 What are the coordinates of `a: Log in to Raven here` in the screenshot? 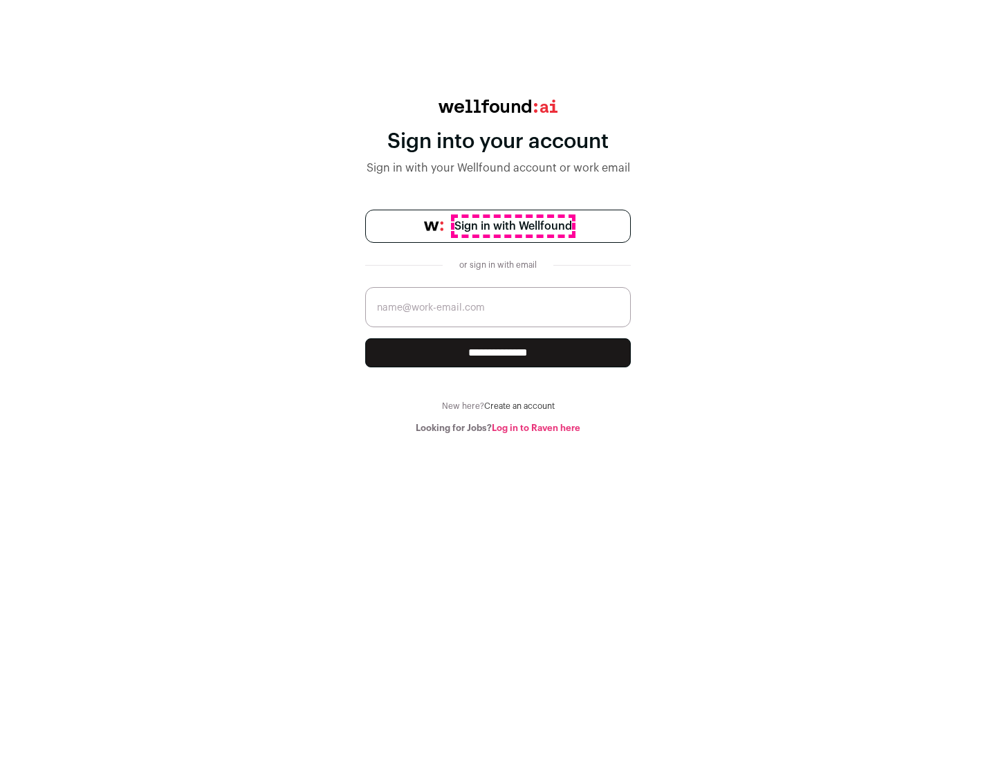 It's located at (536, 427).